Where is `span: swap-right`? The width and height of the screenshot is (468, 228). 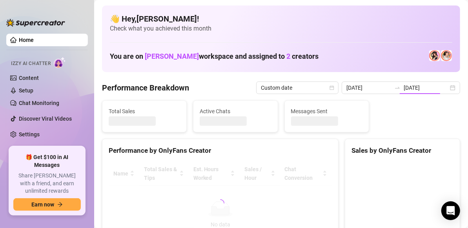
span: swap-right is located at coordinates (397, 88).